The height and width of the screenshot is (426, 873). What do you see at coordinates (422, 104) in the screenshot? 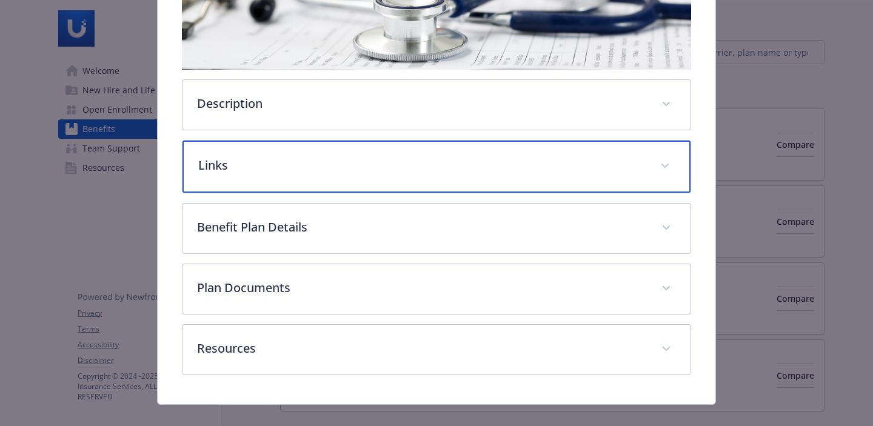
I see `p: Description` at bounding box center [422, 104].